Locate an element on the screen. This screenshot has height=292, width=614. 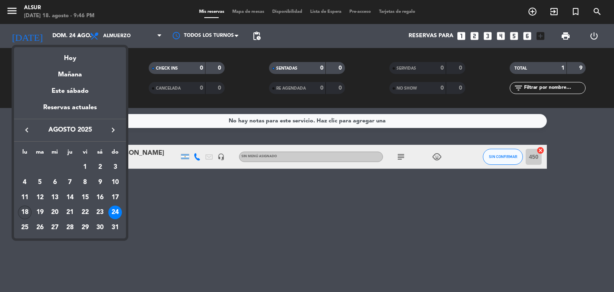
td: 2 de agosto de 2025 is located at coordinates (100, 167).